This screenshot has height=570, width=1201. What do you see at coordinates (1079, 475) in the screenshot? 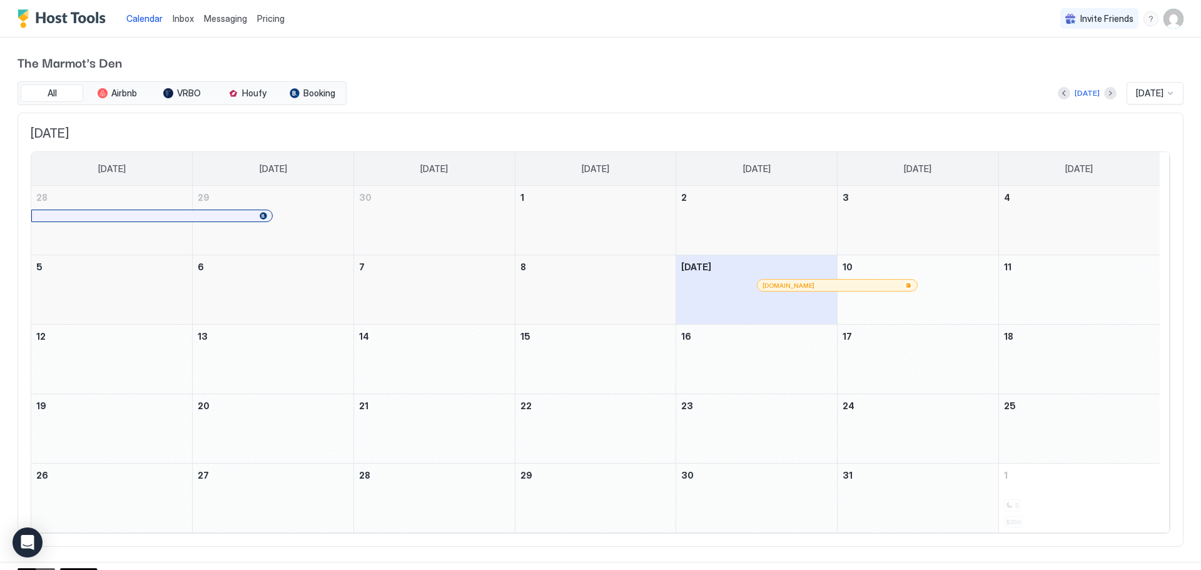
I see `a: November 1, 2025` at bounding box center [1079, 475].